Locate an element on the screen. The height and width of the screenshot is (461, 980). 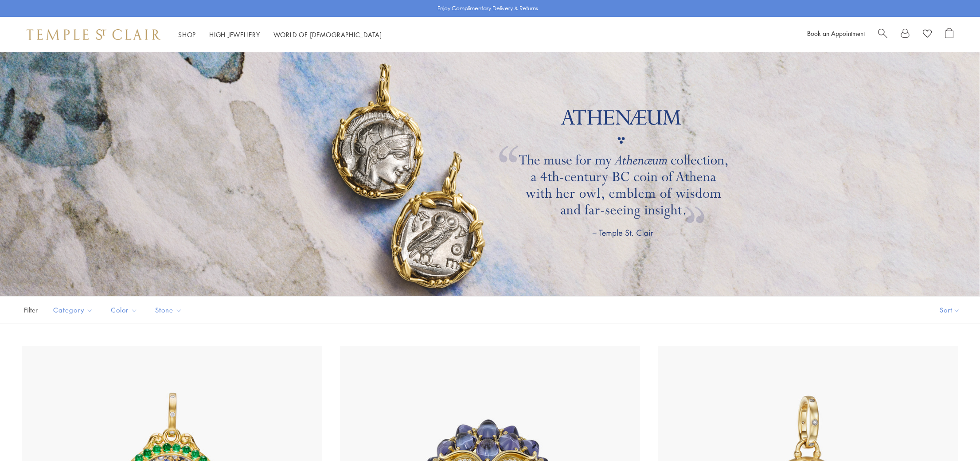
a: View Wishlist is located at coordinates (927, 35).